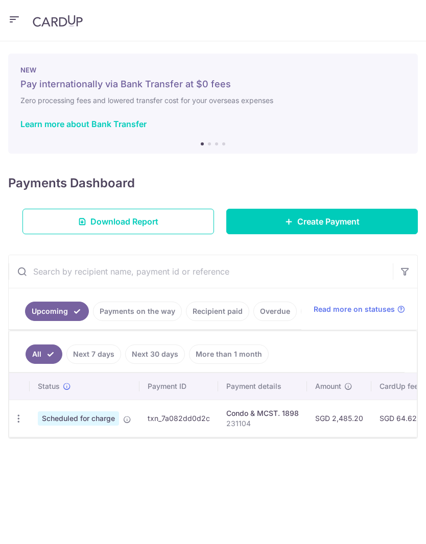 The height and width of the screenshot is (544, 426). Describe the element at coordinates (213, 84) in the screenshot. I see `h5: Pay internationally via Bank Transfer at $0 fees` at that location.